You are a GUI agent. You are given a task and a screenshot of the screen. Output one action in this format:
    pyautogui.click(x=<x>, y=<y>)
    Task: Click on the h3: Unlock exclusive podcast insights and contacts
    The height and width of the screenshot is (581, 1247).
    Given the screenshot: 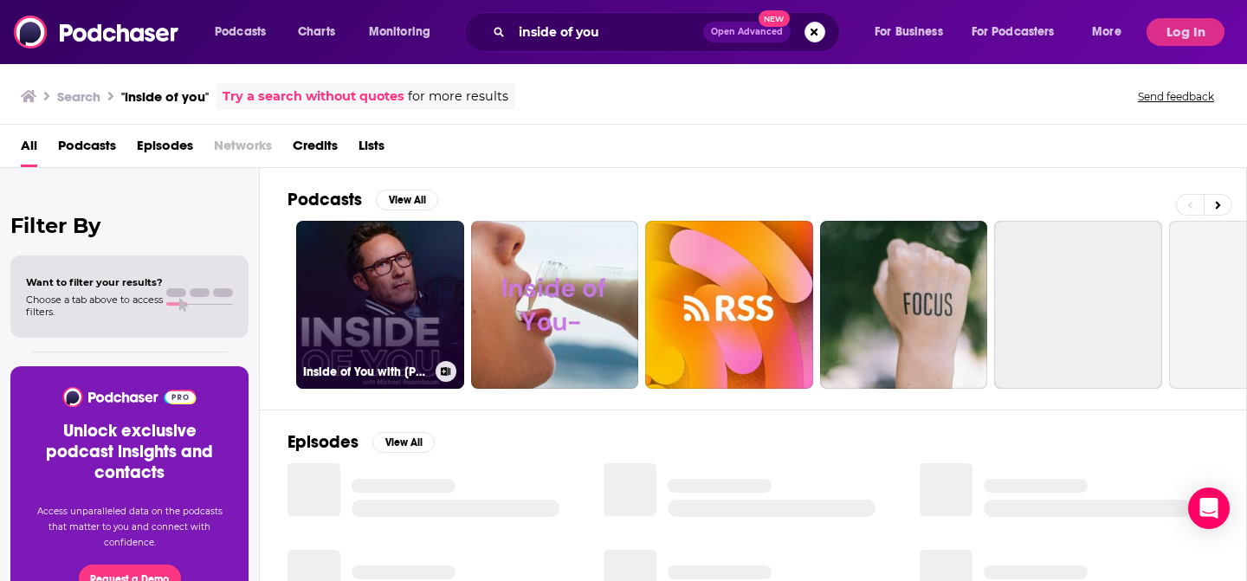 What is the action you would take?
    pyautogui.click(x=129, y=452)
    